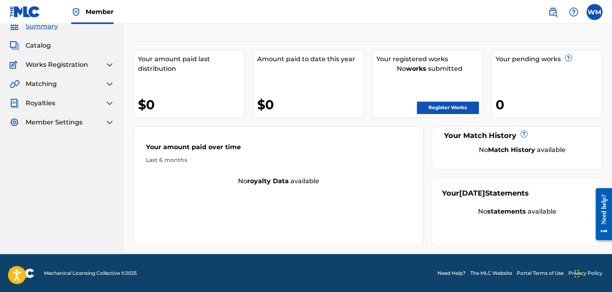 The image size is (612, 292). Describe the element at coordinates (517, 136) in the screenshot. I see `div: Your Match History` at that location.